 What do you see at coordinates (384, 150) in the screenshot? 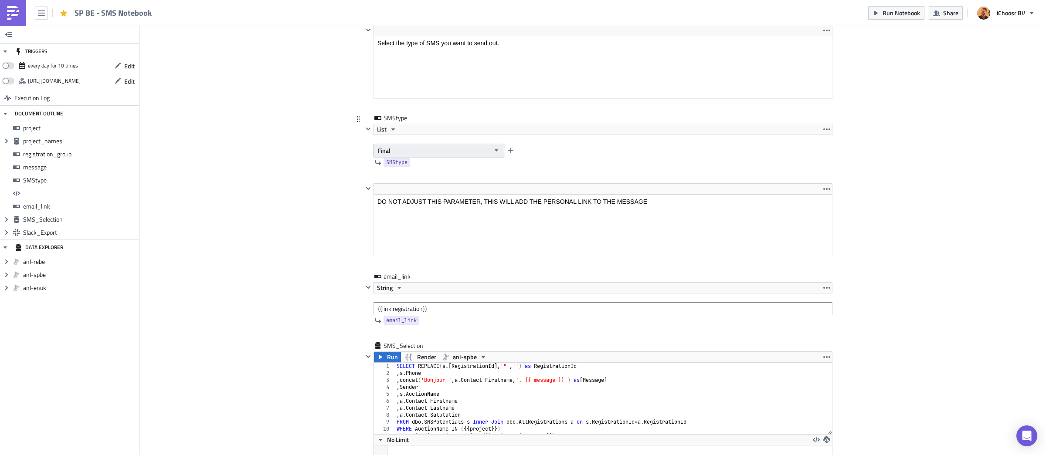
I see `span: Final` at bounding box center [384, 150].